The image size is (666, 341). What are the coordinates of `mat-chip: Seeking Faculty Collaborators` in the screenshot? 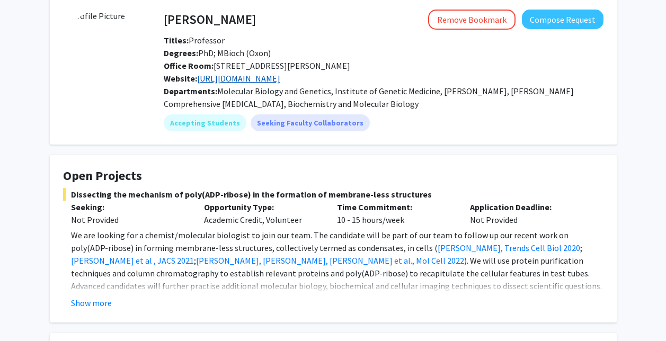 It's located at (310, 123).